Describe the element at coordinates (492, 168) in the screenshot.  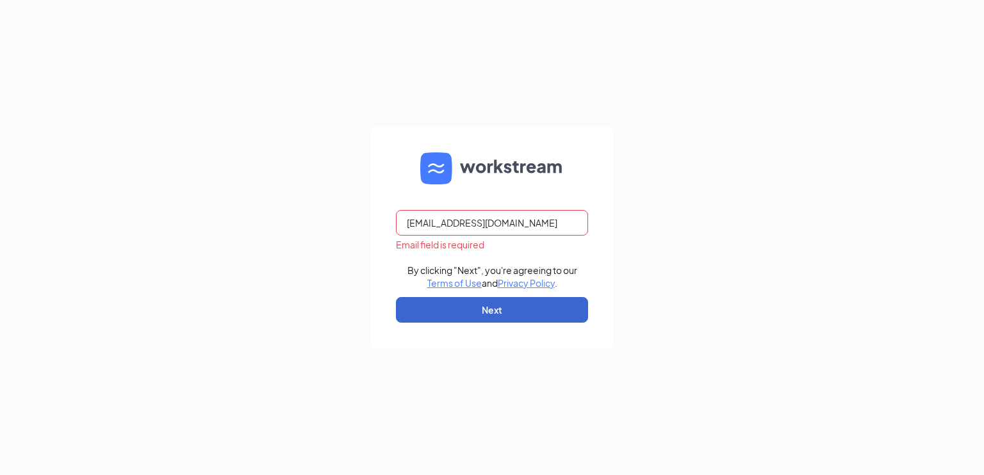
I see `img: WS logo and Workstream text` at that location.